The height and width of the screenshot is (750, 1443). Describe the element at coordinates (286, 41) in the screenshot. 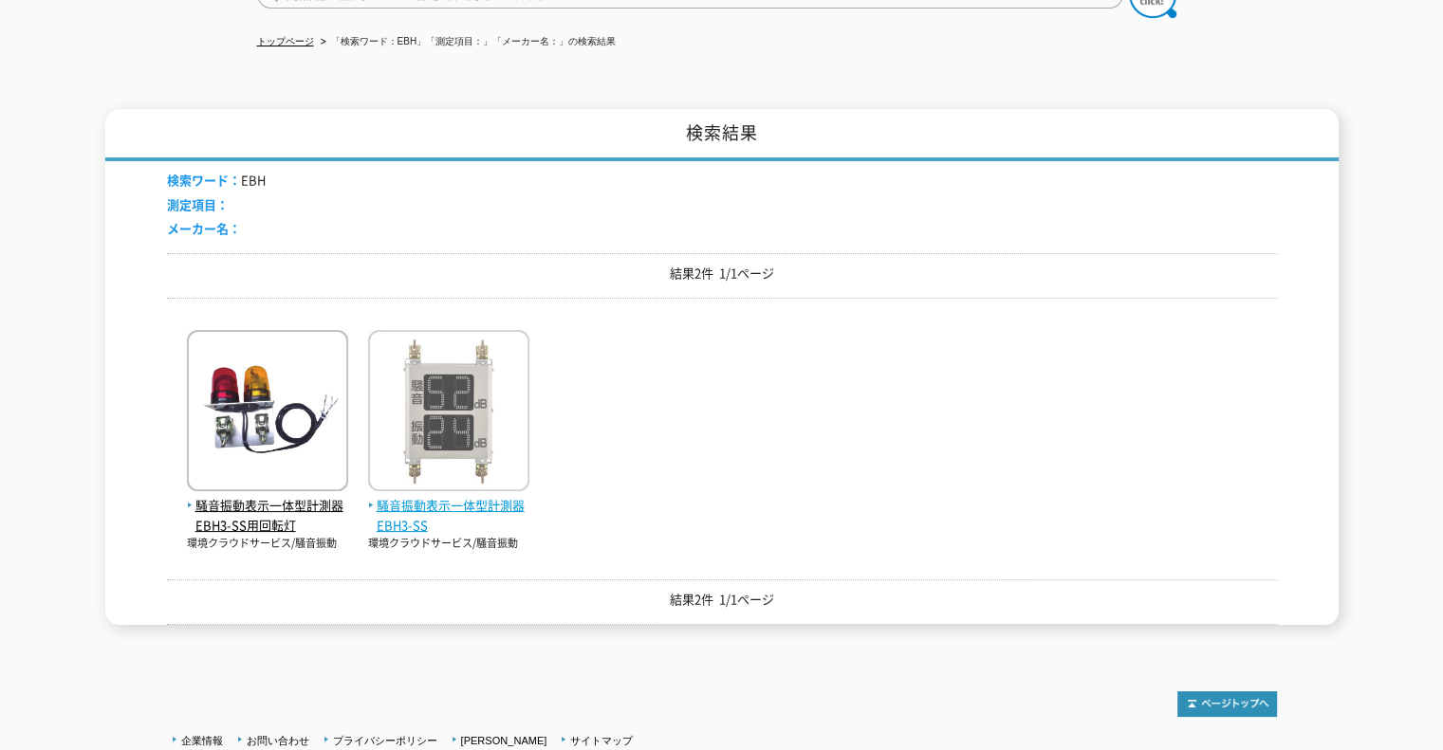

I see `a: トップページ` at that location.